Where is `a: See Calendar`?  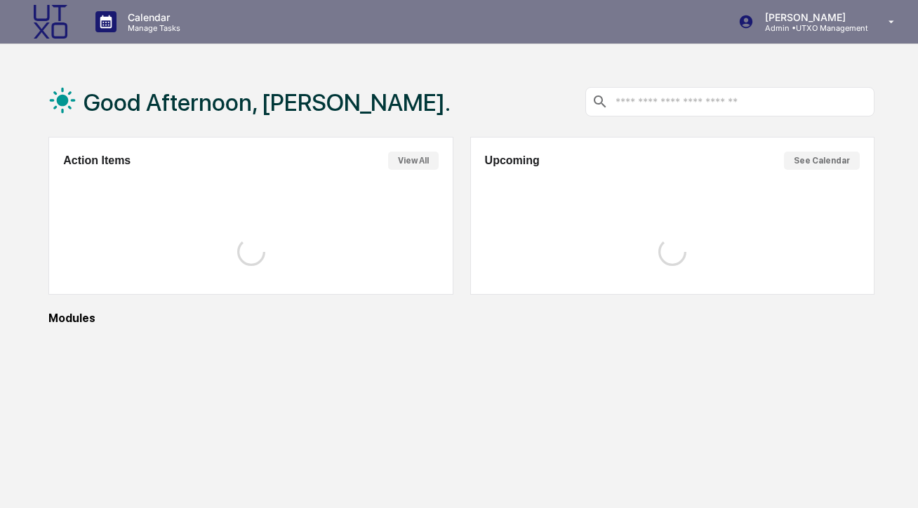
a: See Calendar is located at coordinates (822, 161).